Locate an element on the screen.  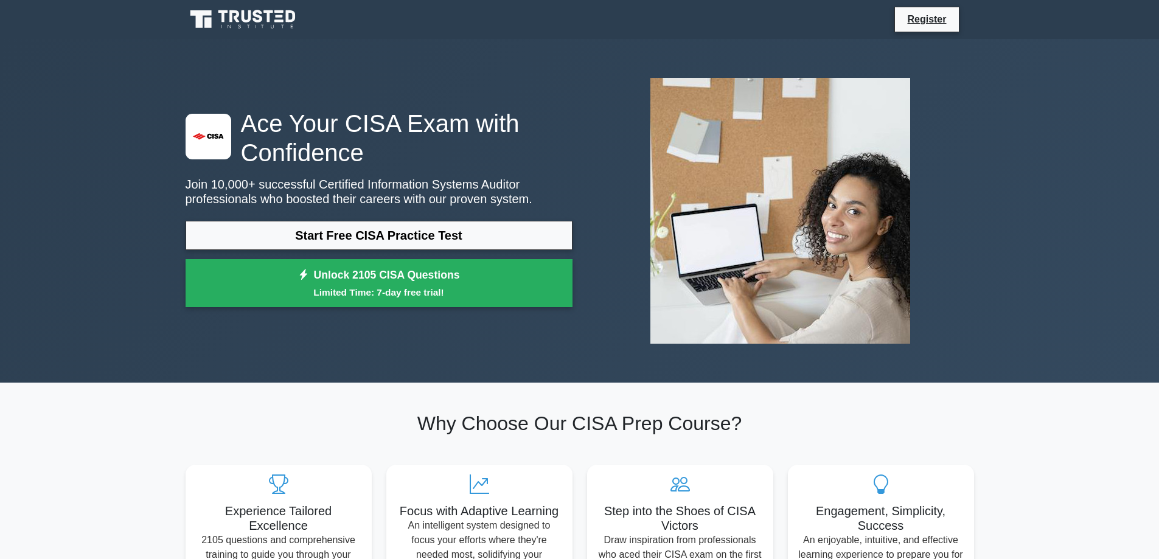
h5: Step into the Shoes of CISA Victors is located at coordinates (680, 518).